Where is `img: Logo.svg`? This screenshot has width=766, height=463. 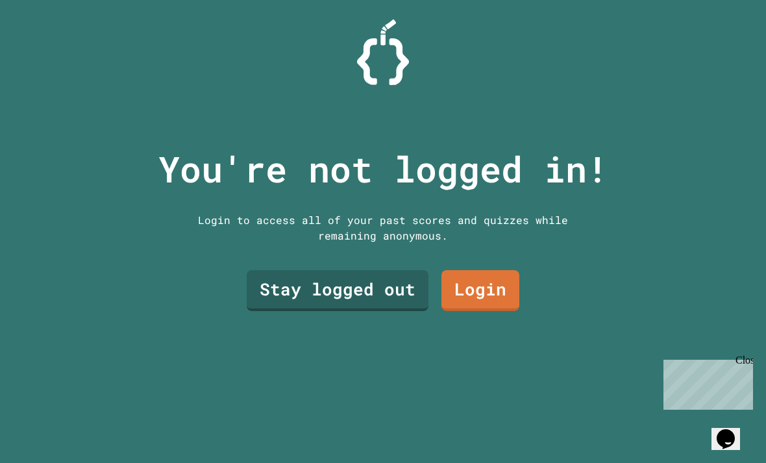
img: Logo.svg is located at coordinates (383, 52).